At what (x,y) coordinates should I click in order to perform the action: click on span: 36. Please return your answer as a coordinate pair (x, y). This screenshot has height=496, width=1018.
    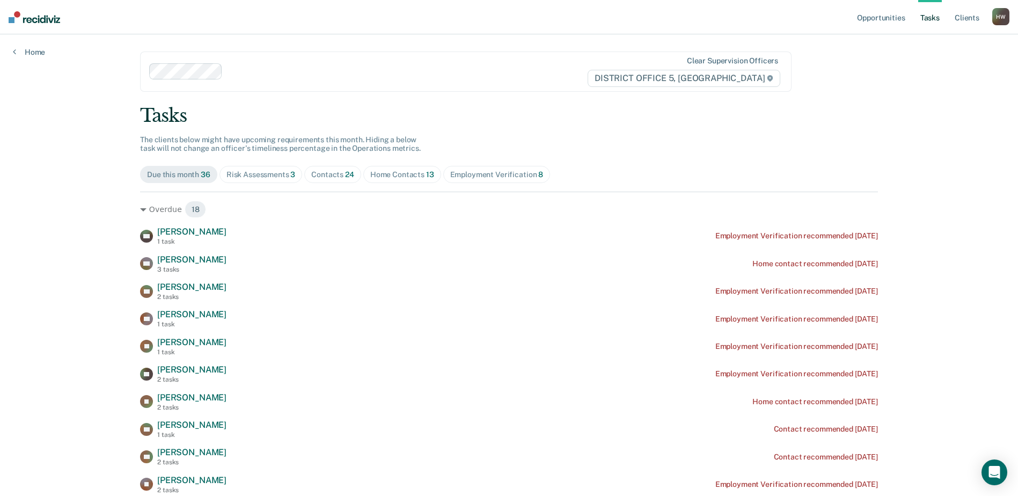
    Looking at the image, I should click on (206, 174).